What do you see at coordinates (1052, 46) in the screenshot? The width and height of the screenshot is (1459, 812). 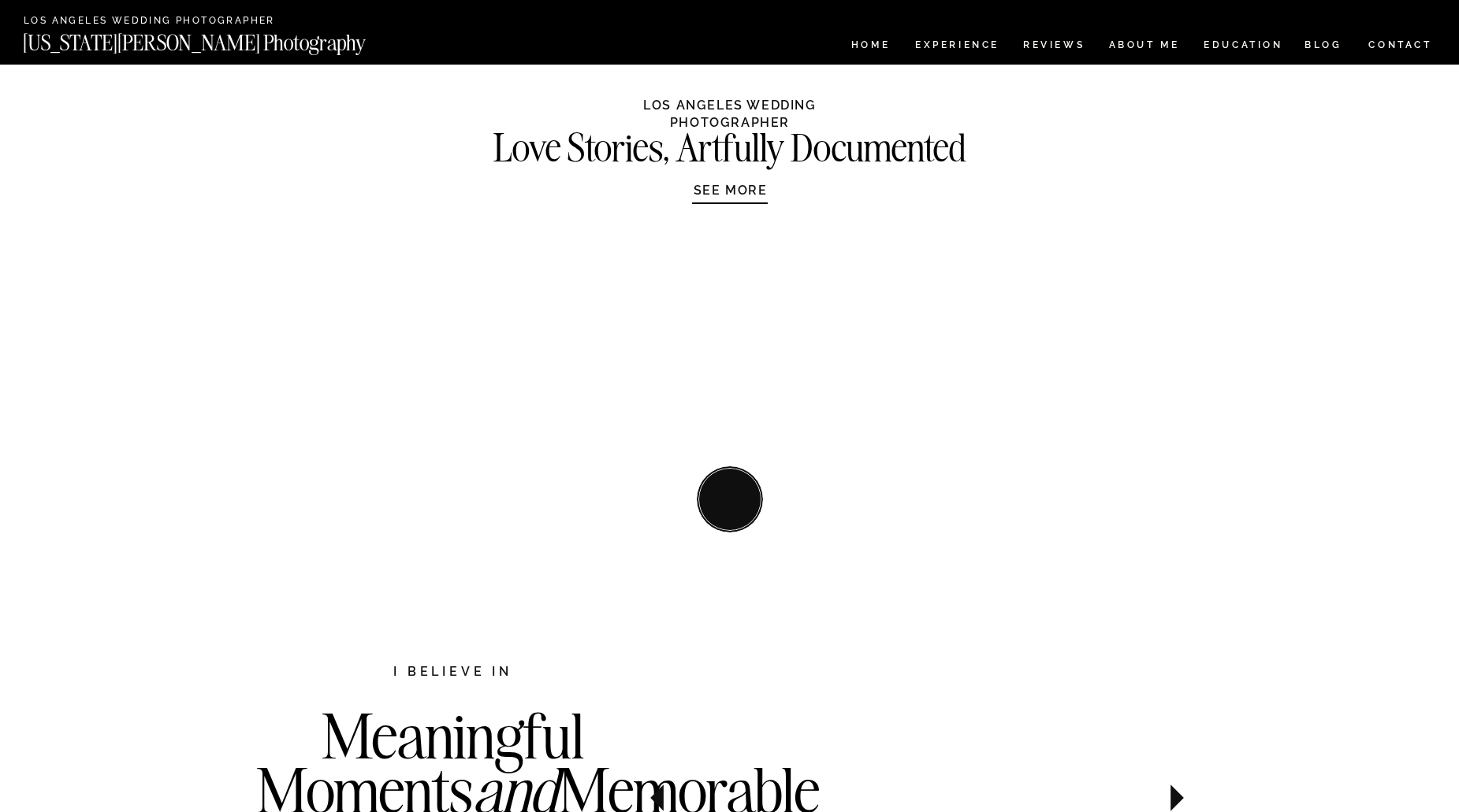 I see `nav: REVIEWS` at bounding box center [1052, 46].